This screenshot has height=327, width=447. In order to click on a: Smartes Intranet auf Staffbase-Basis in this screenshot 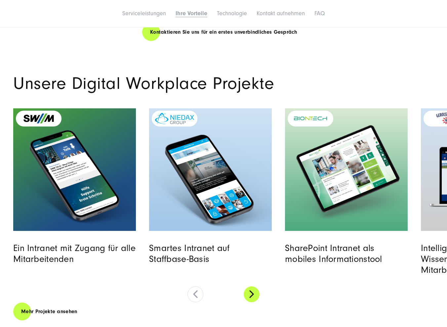, I will do `click(189, 254)`.